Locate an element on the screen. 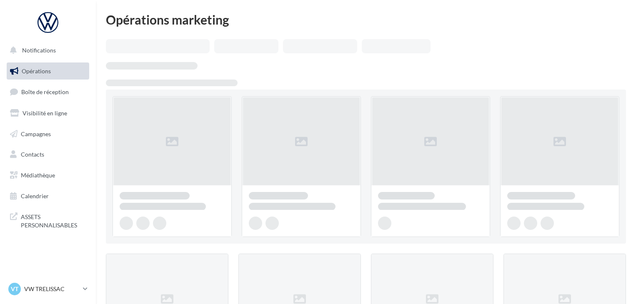  span: Opérations is located at coordinates (36, 71).